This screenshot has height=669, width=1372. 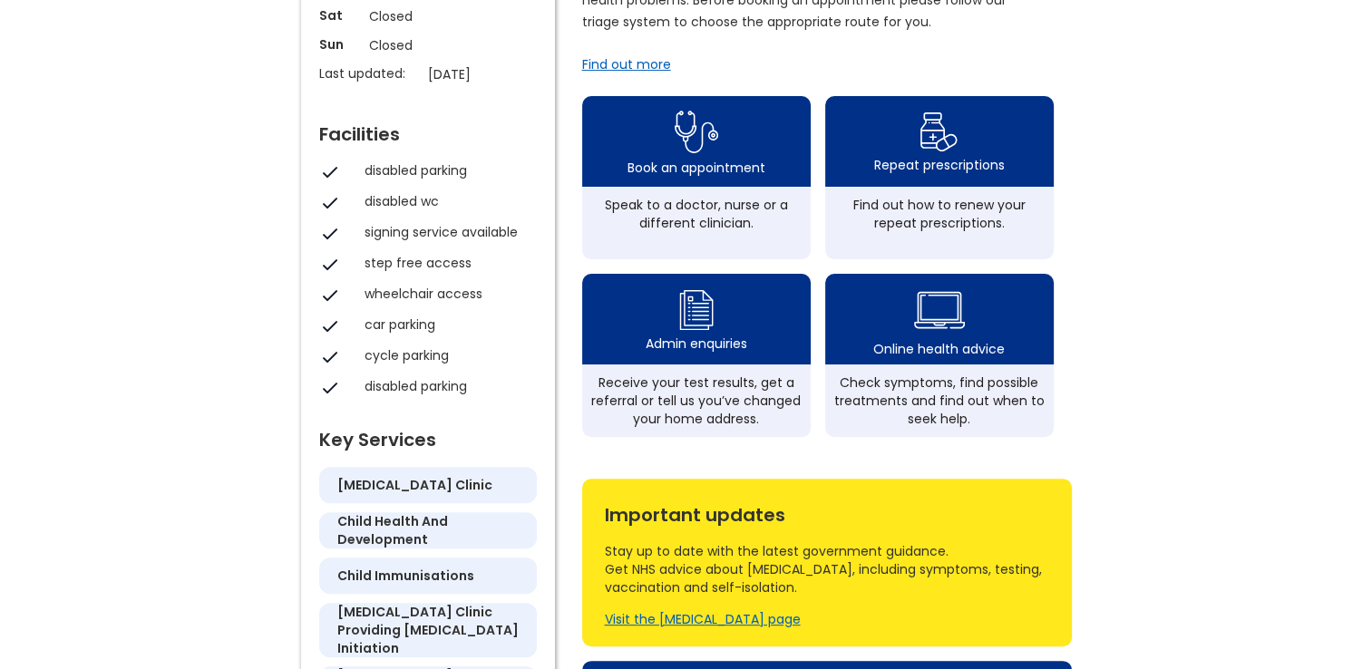 I want to click on div: Facilities, so click(x=428, y=130).